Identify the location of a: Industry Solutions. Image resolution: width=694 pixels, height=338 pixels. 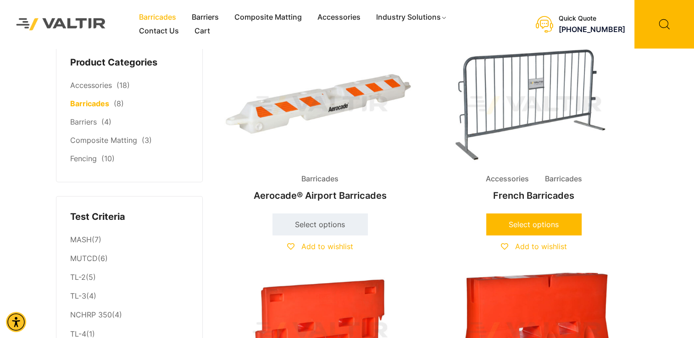
(411, 17).